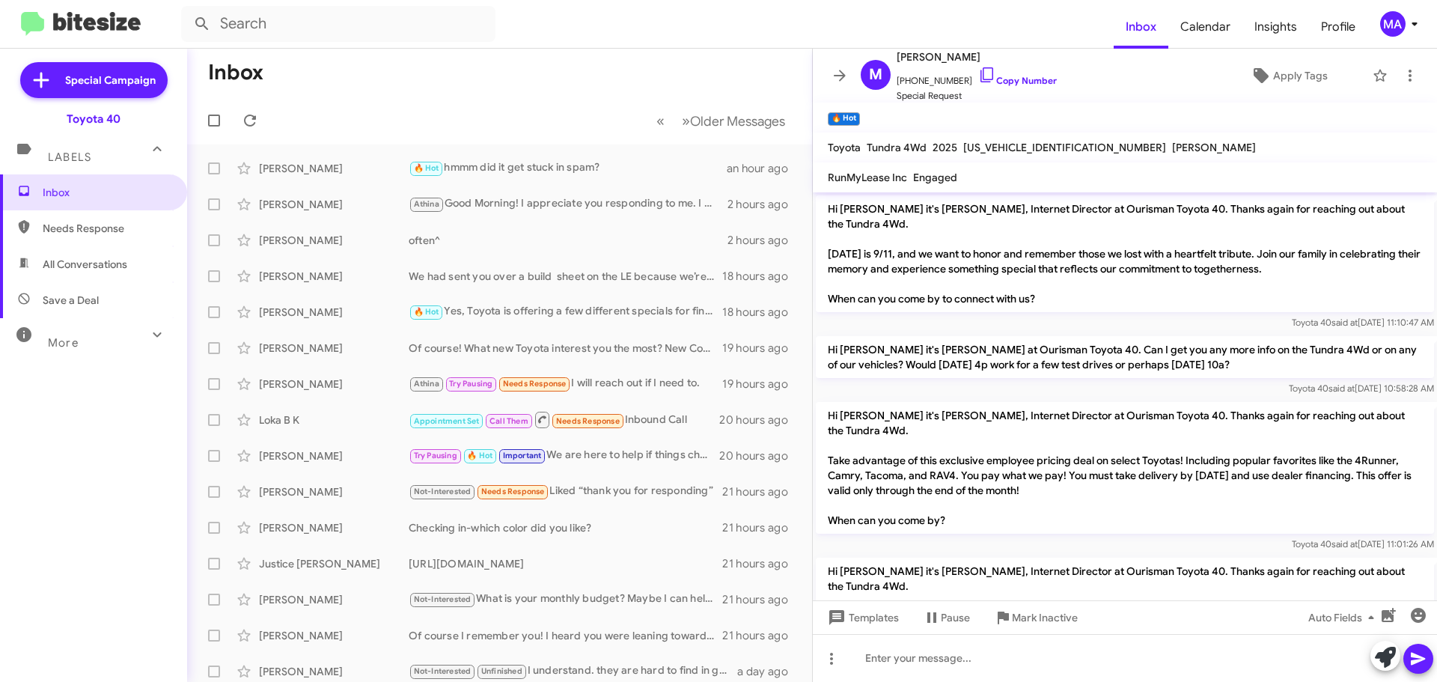 The image size is (1437, 682). I want to click on span: Special Request, so click(977, 96).